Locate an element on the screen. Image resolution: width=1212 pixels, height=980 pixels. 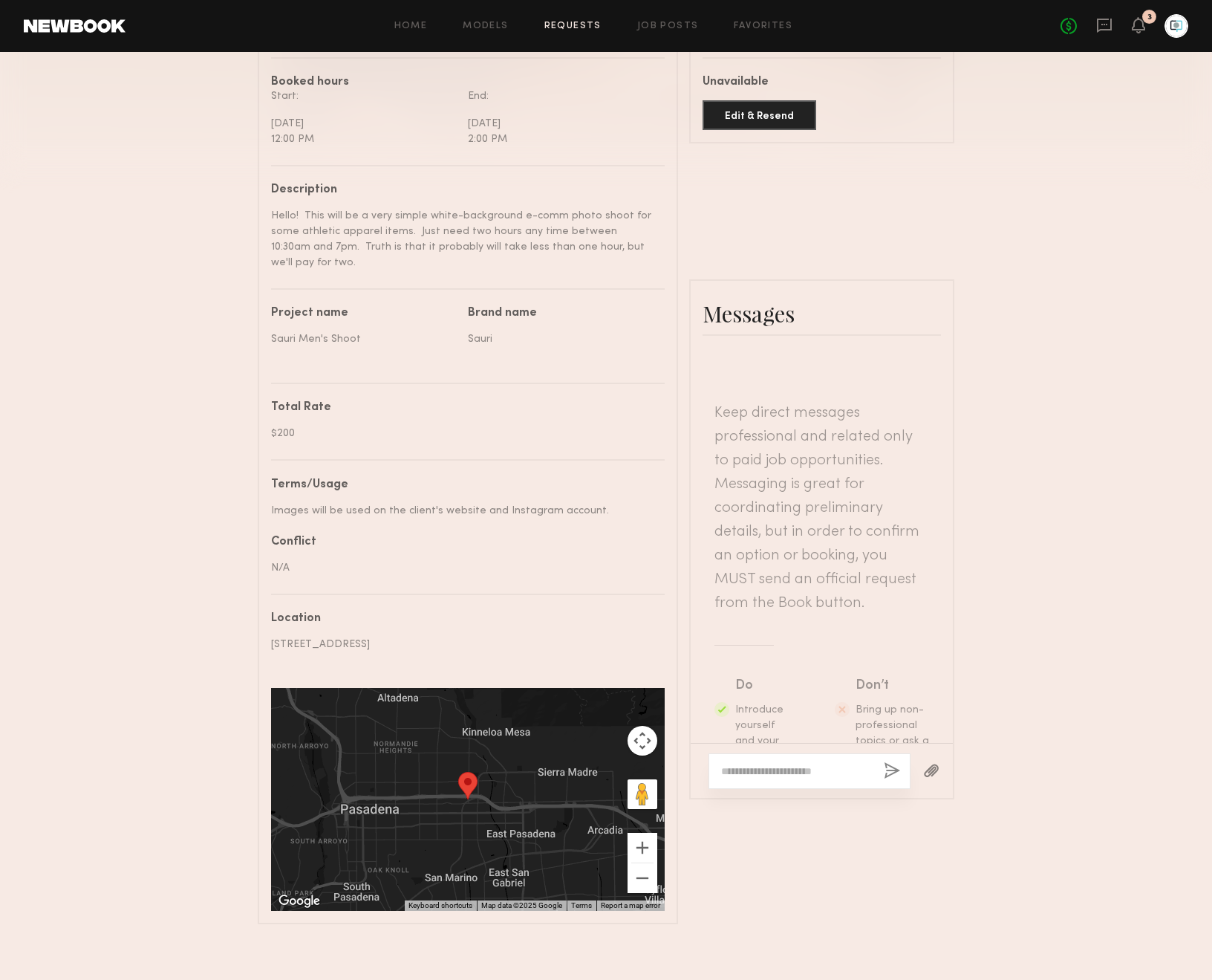
div: Do is located at coordinates (764, 686).